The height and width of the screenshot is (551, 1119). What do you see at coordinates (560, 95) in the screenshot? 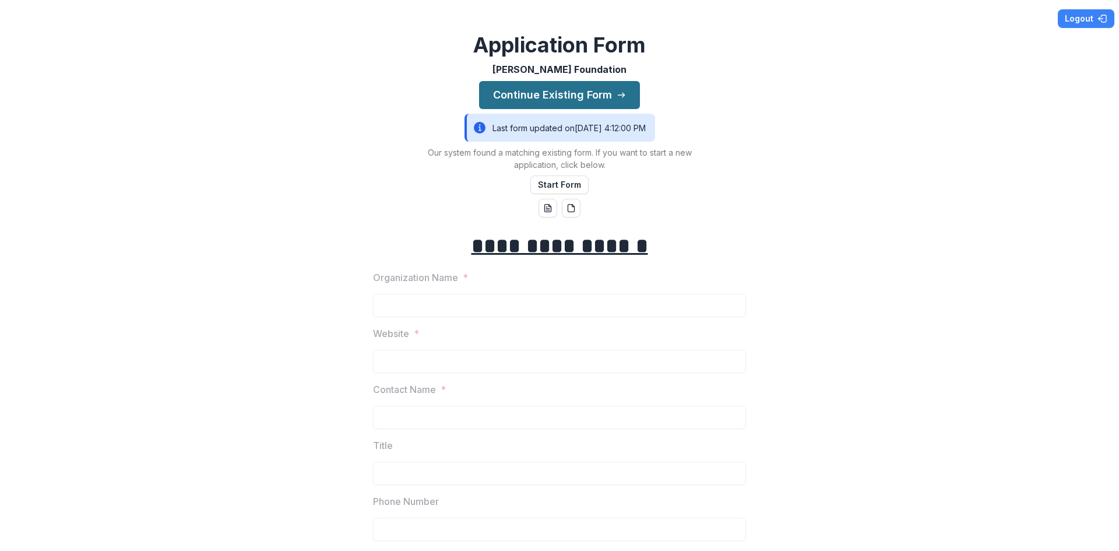
I see `button: Continue Existing Form` at bounding box center [560, 95].